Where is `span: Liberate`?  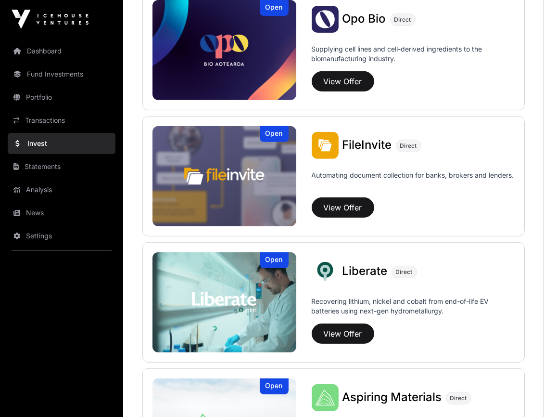
span: Liberate is located at coordinates (365, 271).